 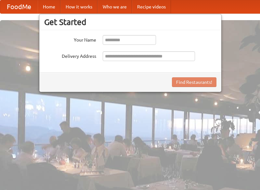 I want to click on a: How it works, so click(x=79, y=7).